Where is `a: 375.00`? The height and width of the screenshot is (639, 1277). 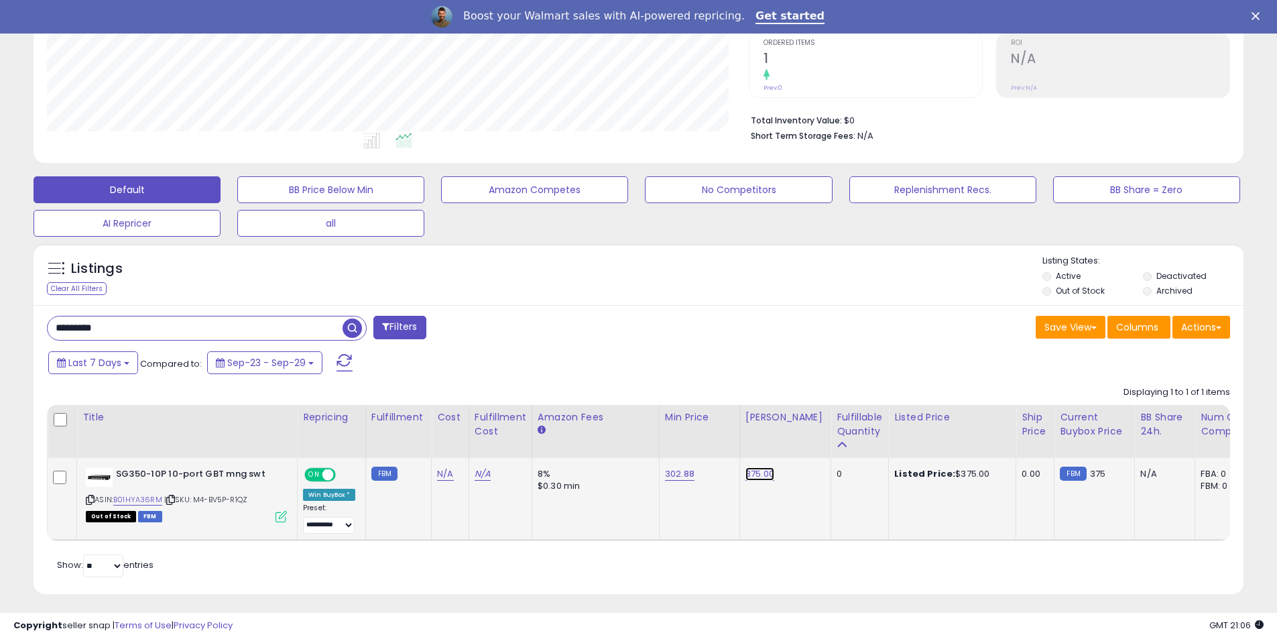 a: 375.00 is located at coordinates (760, 474).